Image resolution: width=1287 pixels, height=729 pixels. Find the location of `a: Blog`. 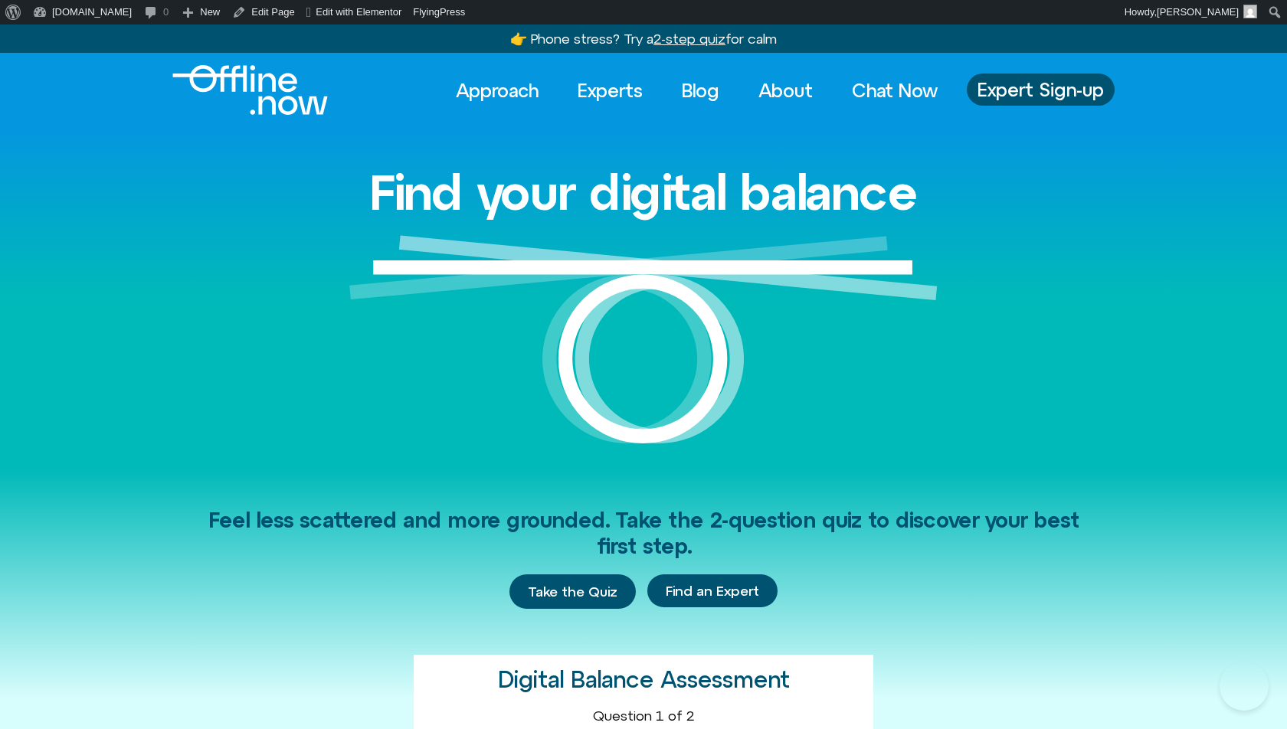

a: Blog is located at coordinates (700, 90).